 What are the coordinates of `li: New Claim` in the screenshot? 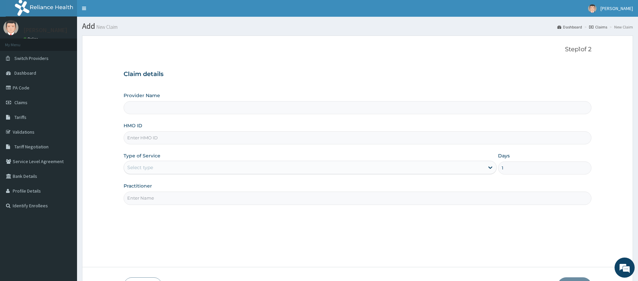 It's located at (620, 27).